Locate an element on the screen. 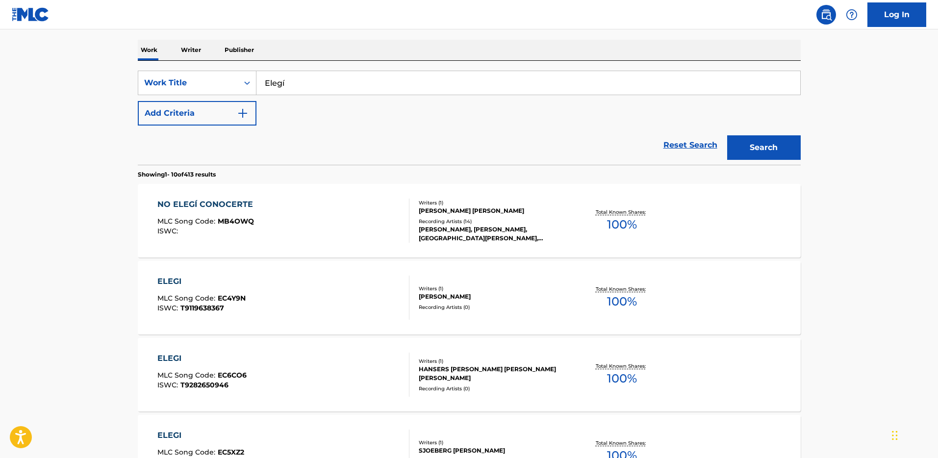  p: Showing 1 - 10 of 413 results is located at coordinates (177, 175).